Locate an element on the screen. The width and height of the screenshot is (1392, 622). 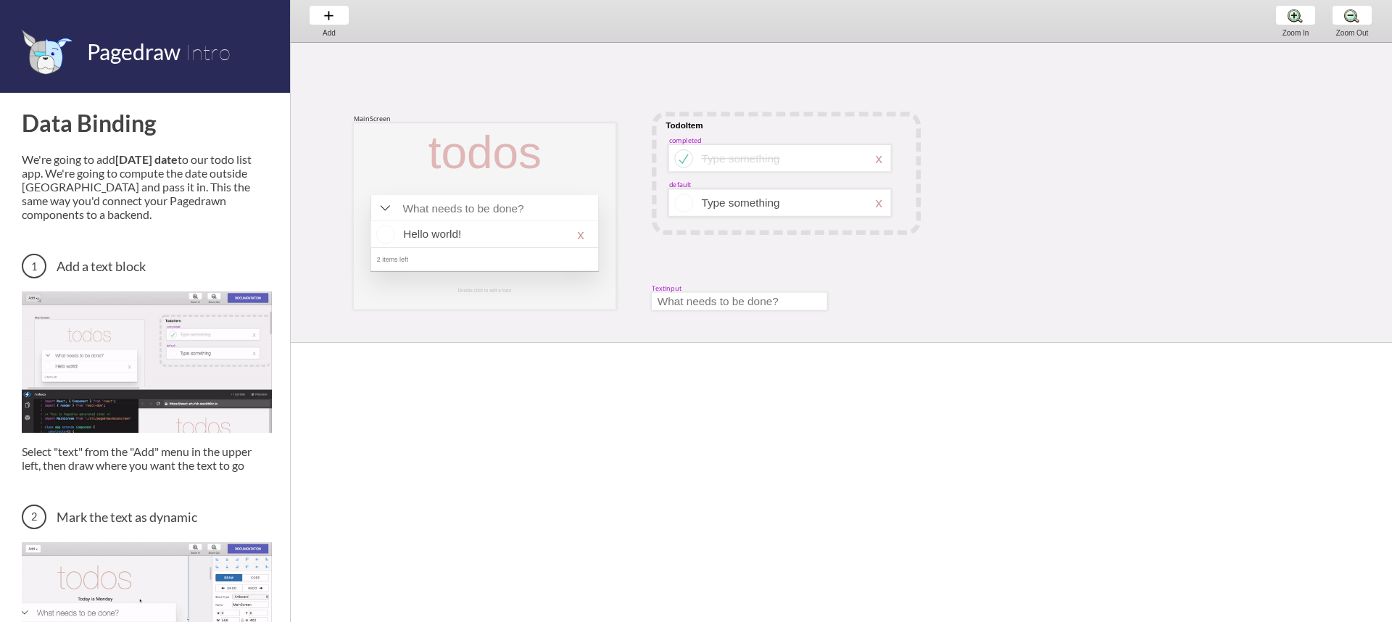
span: Intro is located at coordinates (207, 51).